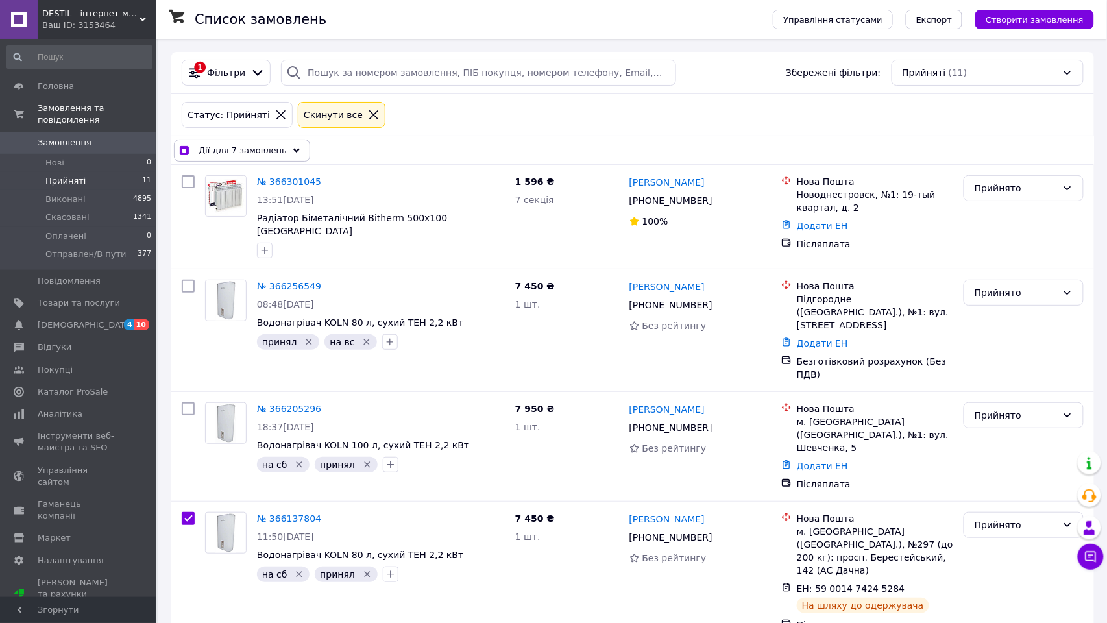 This screenshot has height=623, width=1107. Describe the element at coordinates (71, 560) in the screenshot. I see `span: Налаштування` at that location.